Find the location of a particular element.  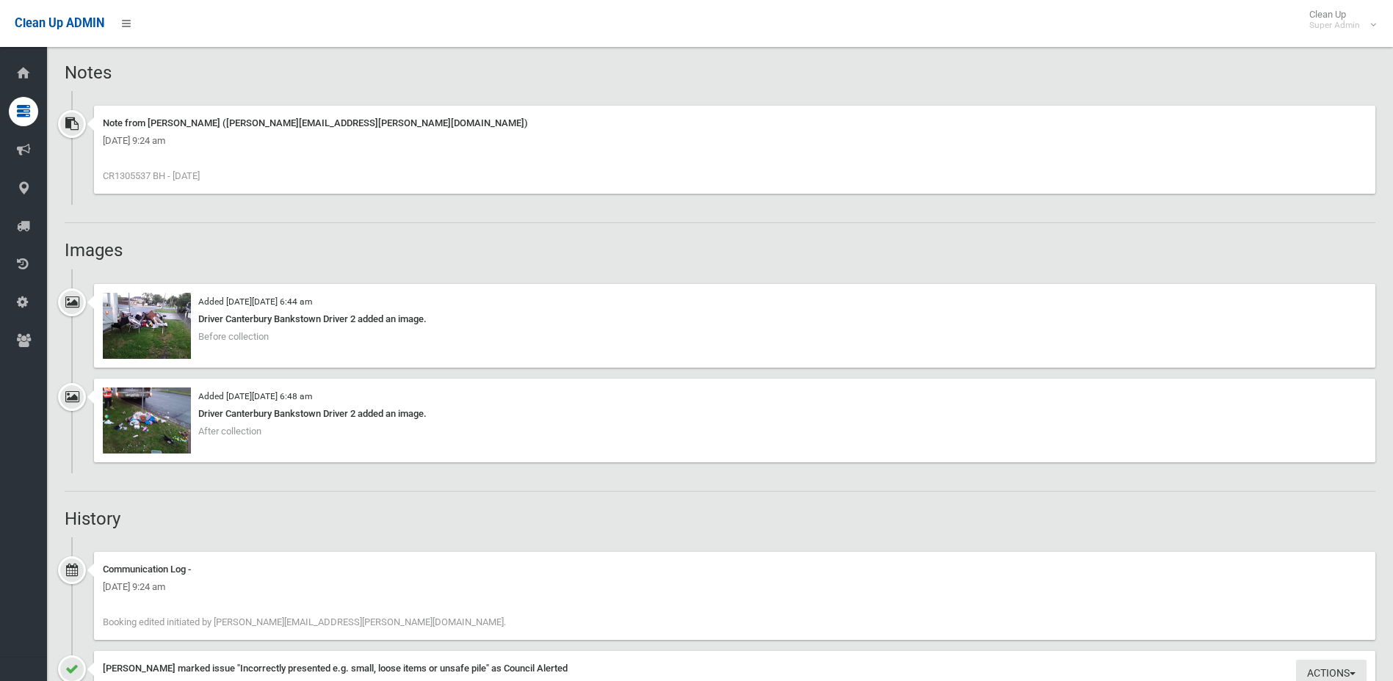

img: 2025-08-1106.48.386679056296345765619.jpg is located at coordinates (147, 421).